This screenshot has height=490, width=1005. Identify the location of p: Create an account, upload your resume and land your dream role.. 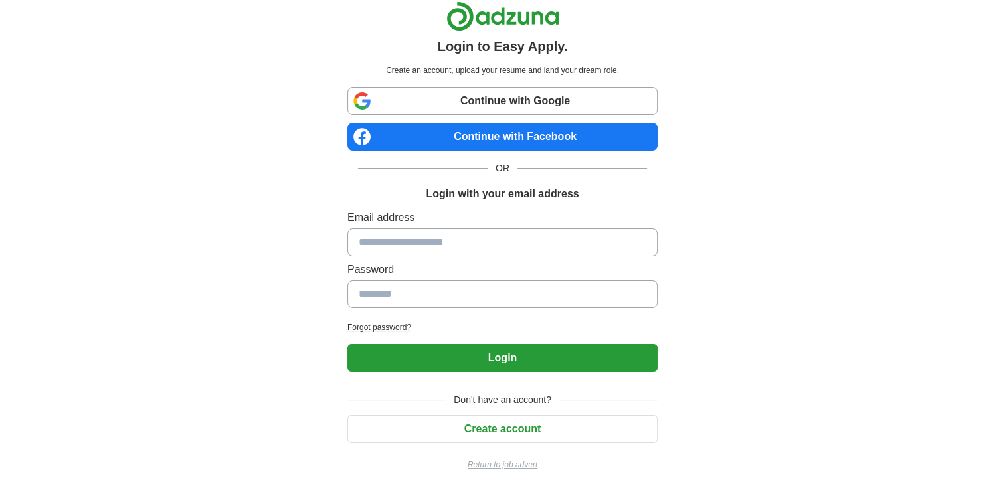
(502, 70).